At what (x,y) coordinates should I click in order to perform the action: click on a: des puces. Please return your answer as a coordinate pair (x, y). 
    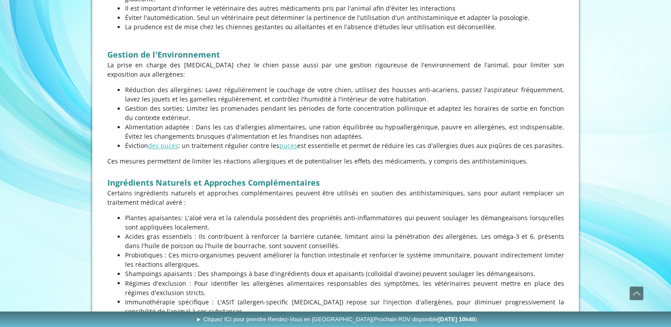
    Looking at the image, I should click on (163, 145).